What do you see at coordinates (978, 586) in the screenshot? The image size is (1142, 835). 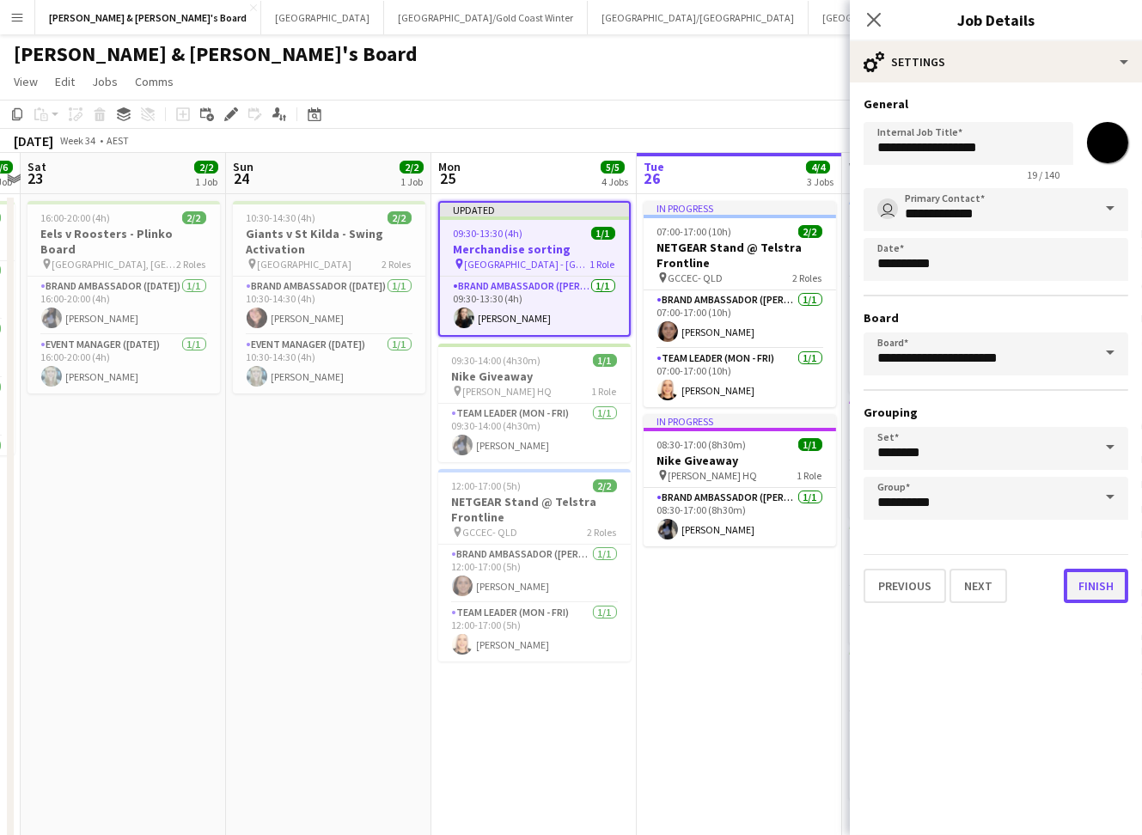 I see `button: Next` at bounding box center [978, 586].